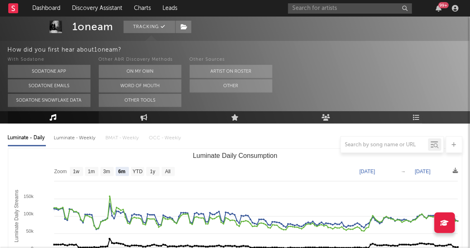 The width and height of the screenshot is (470, 248). What do you see at coordinates (443, 5) in the screenshot?
I see `div: 99 +` at bounding box center [443, 5].